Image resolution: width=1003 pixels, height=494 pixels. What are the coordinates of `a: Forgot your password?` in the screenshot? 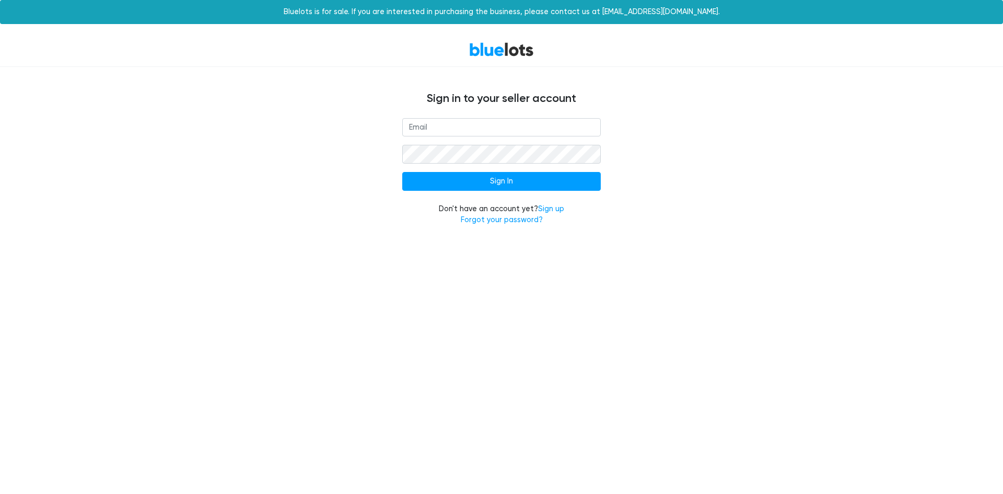 It's located at (501, 219).